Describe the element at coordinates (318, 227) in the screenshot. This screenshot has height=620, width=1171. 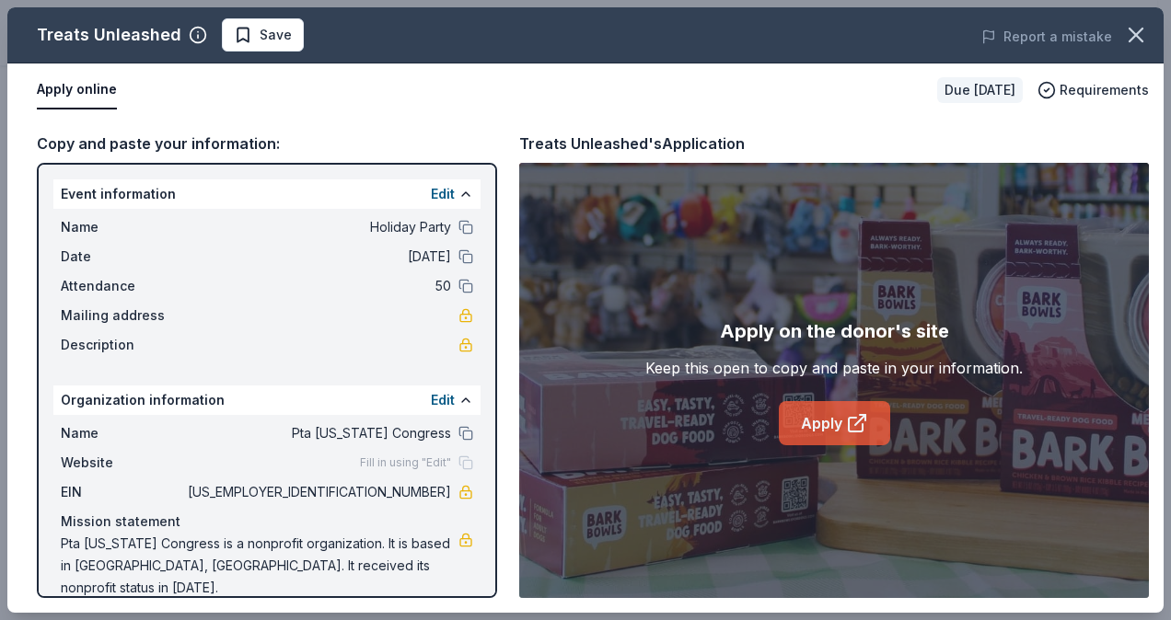
I see `span: Holiday Party` at that location.